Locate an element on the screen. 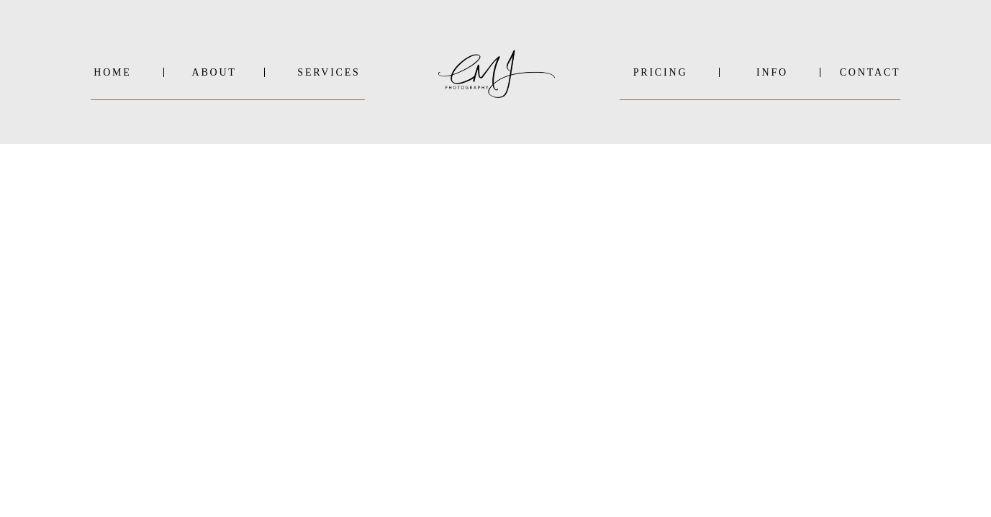  a: PRICING is located at coordinates (661, 72).